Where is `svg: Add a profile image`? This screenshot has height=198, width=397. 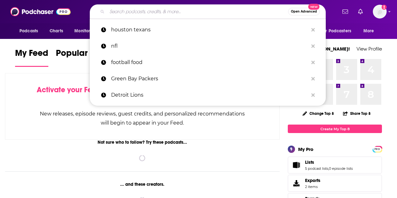 svg: Add a profile image is located at coordinates (384, 7).